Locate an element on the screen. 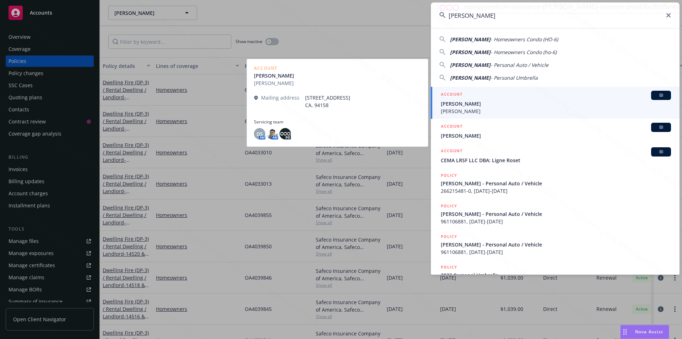  a: ACCOUNTBICEMA LRSF LLC DBA: Ligne Roset is located at coordinates (555, 155).